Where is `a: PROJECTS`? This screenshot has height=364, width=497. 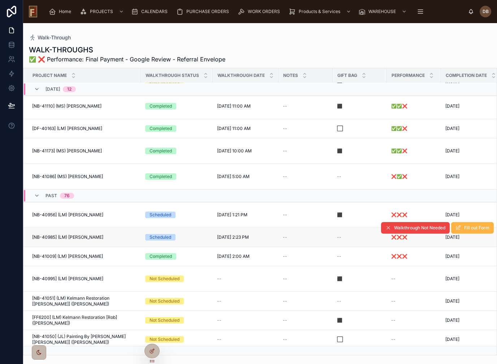 a: PROJECTS is located at coordinates (103, 12).